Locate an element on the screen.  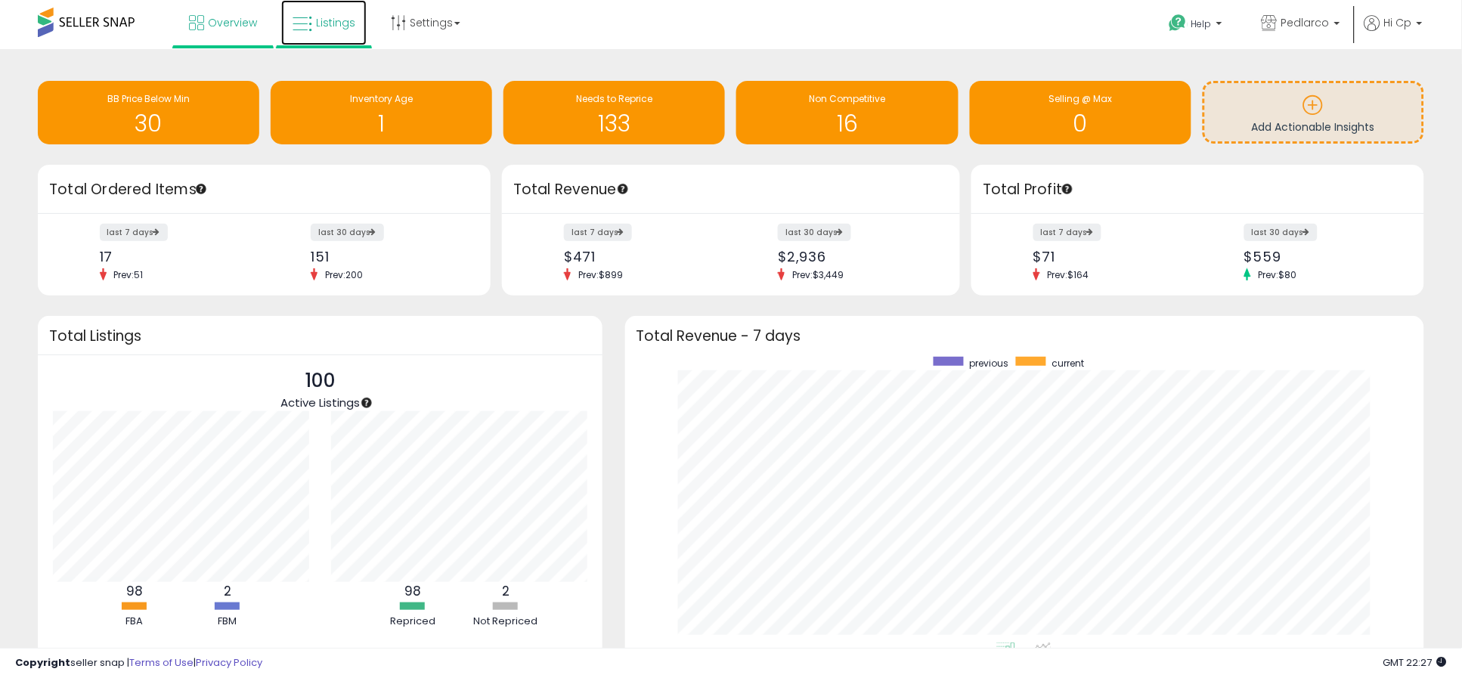
h1: 0 is located at coordinates (1080, 123).